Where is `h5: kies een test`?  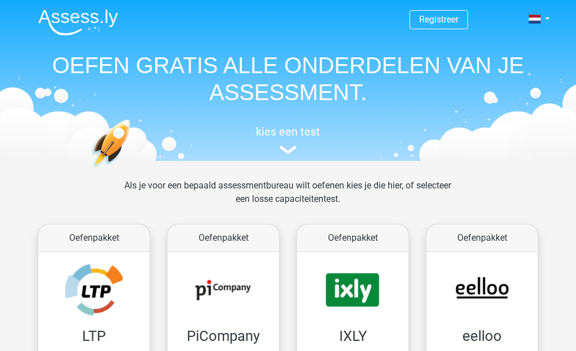 h5: kies een test is located at coordinates (288, 132).